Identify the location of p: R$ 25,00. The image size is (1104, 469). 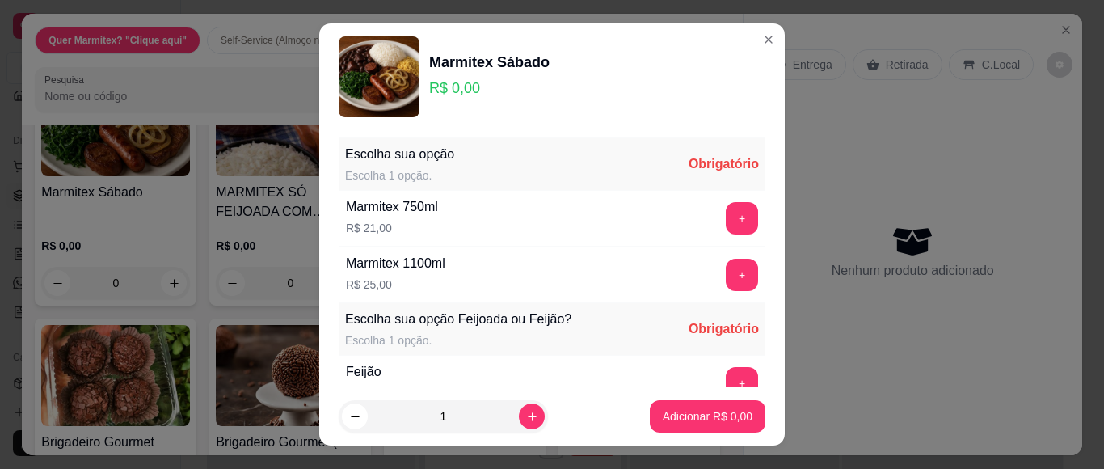
(395, 284).